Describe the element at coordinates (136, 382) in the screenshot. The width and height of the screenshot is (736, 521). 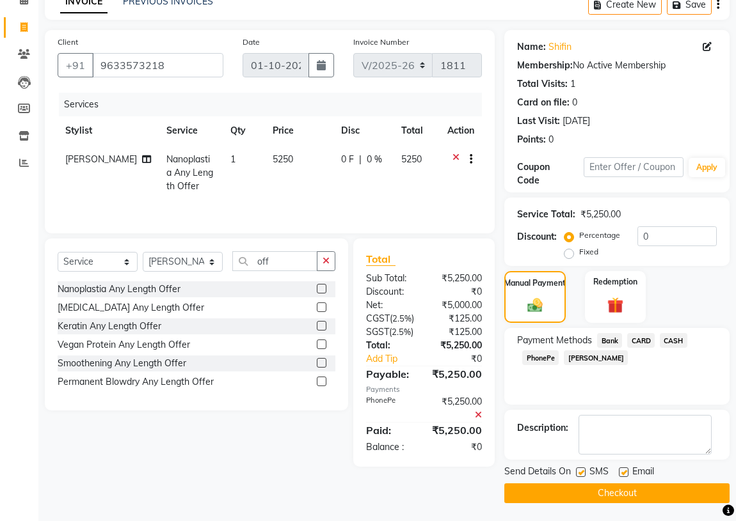
I see `div: Permanent Blowdry Any Length Offer` at that location.